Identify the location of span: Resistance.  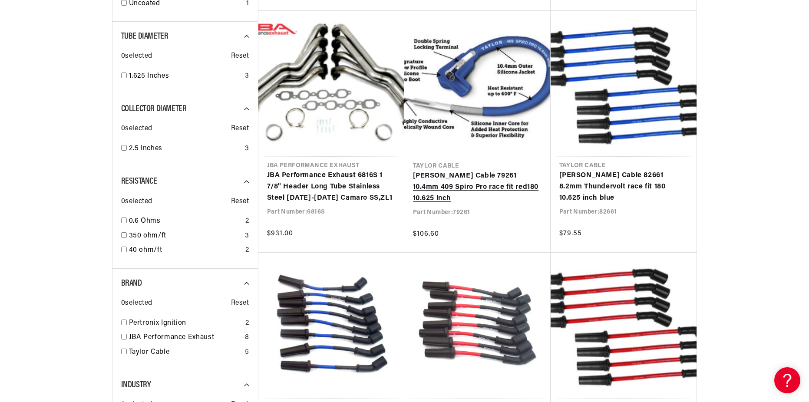
(139, 181).